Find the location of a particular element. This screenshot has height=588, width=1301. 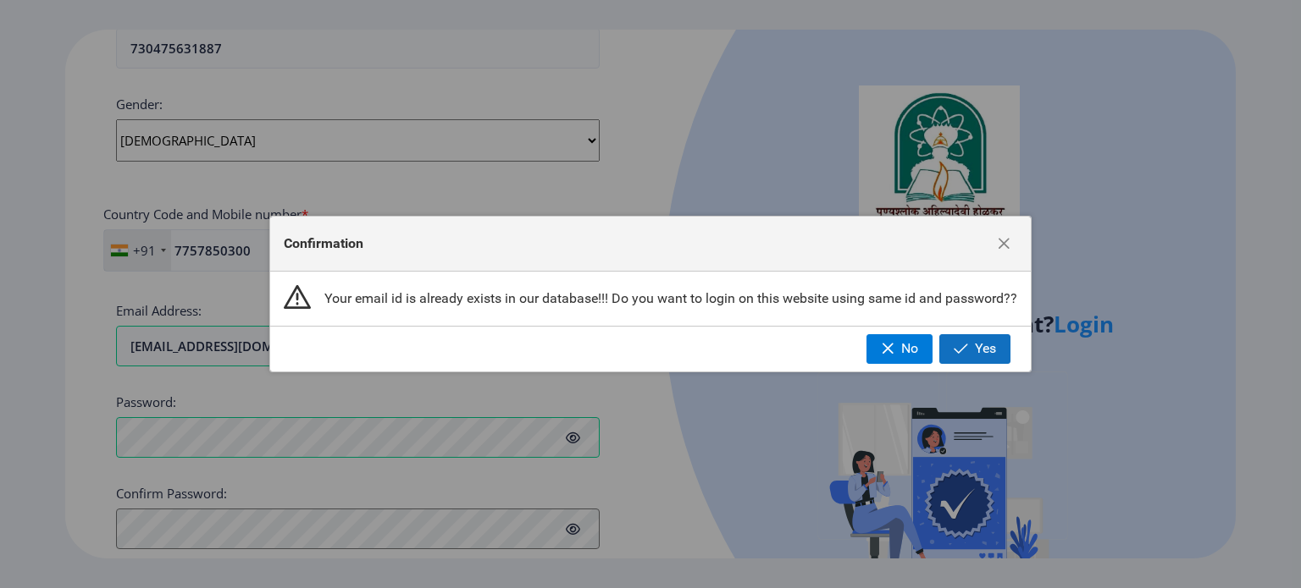

span: Your email id is already exists in our database!!! Do you want to login on this website using sam... is located at coordinates (671, 299).